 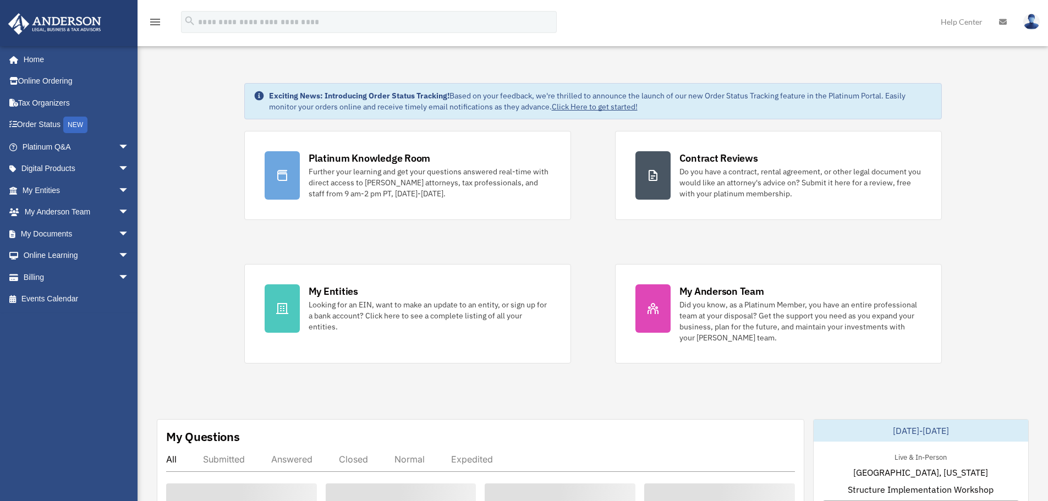 What do you see at coordinates (353, 459) in the screenshot?
I see `div: Closed` at bounding box center [353, 459].